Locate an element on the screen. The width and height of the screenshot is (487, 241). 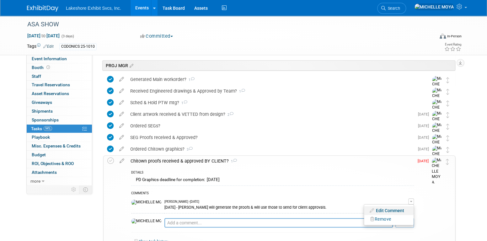
a: Staff is located at coordinates (59, 76).